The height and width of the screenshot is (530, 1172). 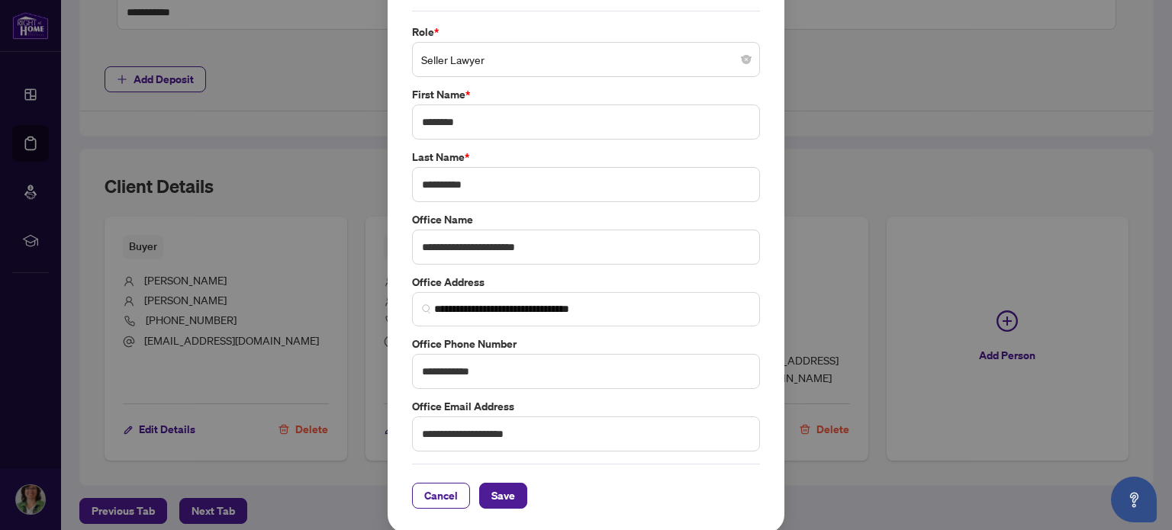 I want to click on button: Save, so click(x=503, y=496).